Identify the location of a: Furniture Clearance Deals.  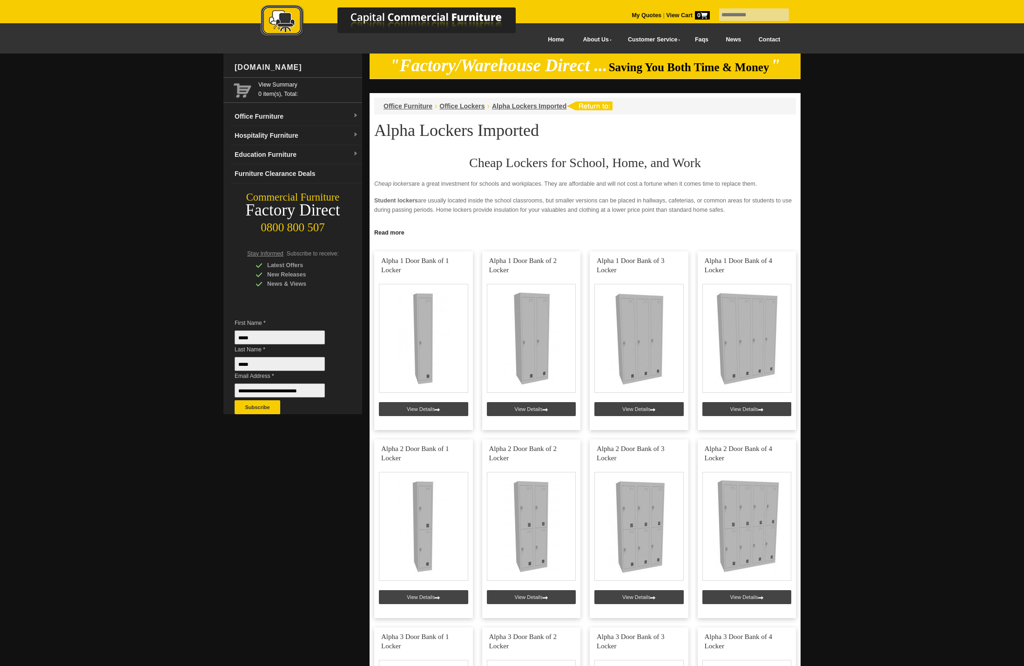
(297, 174).